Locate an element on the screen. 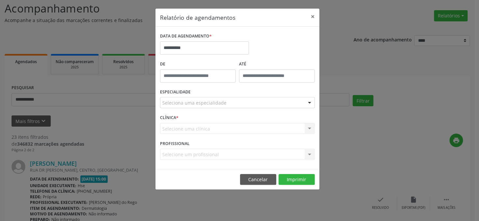 The width and height of the screenshot is (479, 221). button: Imprimir is located at coordinates (296, 180).